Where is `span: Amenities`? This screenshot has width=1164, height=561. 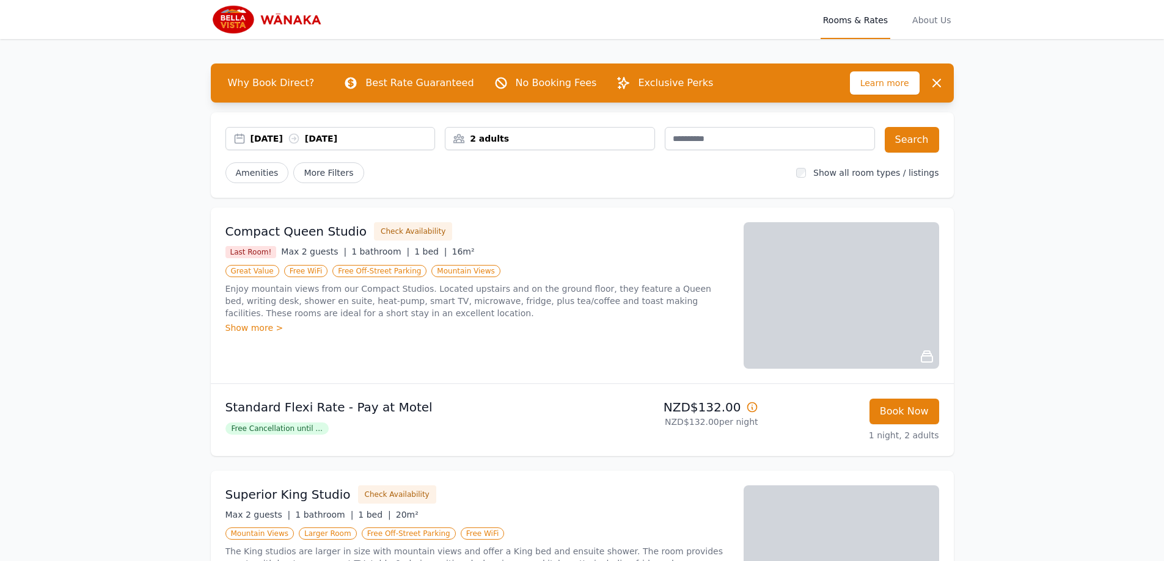
span: Amenities is located at coordinates (257, 173).